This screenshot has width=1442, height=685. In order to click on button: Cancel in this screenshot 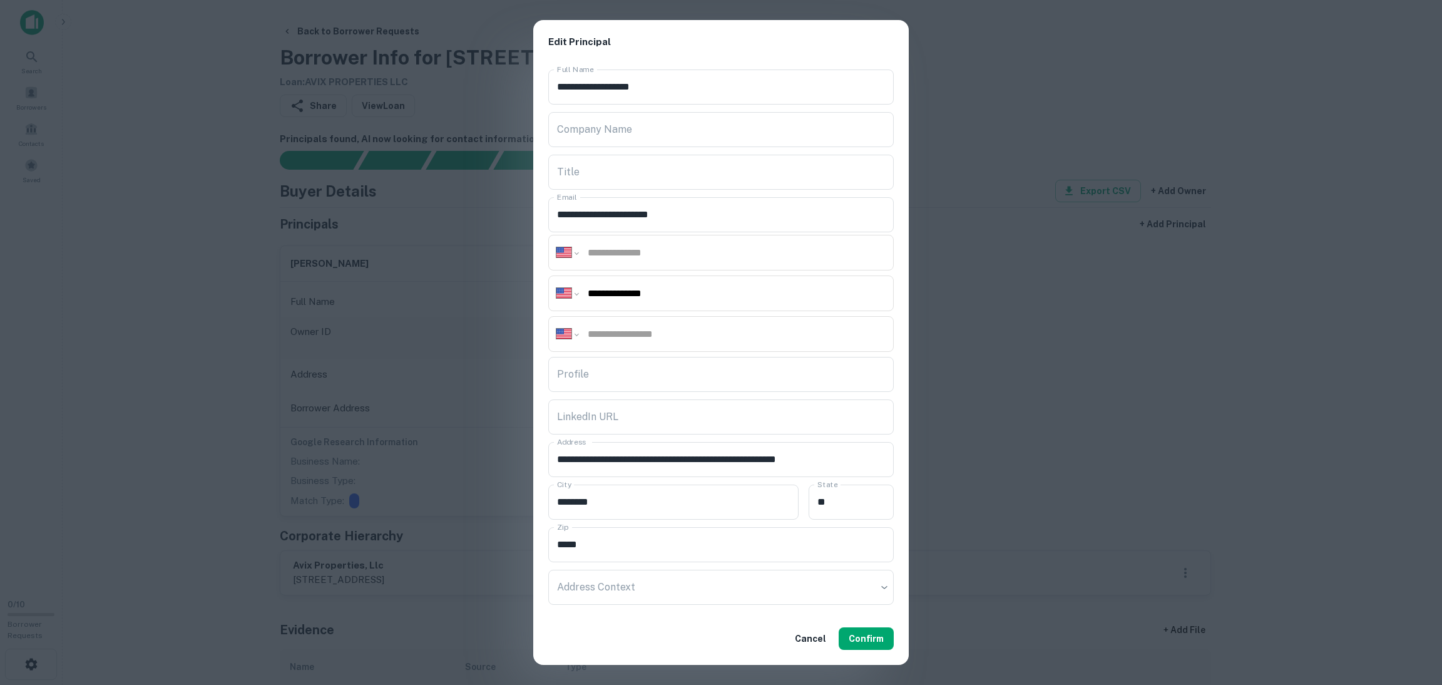, I will do `click(811, 639)`.